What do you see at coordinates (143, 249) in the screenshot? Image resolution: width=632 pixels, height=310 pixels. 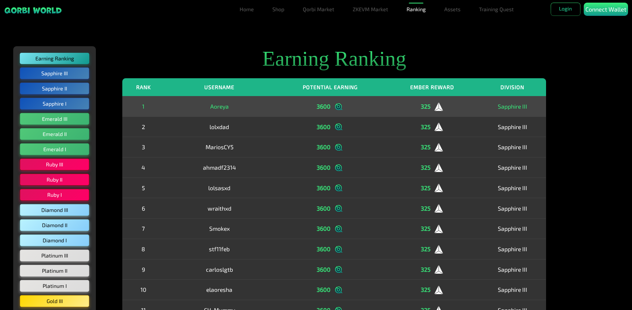 I see `td: 8` at bounding box center [143, 249].